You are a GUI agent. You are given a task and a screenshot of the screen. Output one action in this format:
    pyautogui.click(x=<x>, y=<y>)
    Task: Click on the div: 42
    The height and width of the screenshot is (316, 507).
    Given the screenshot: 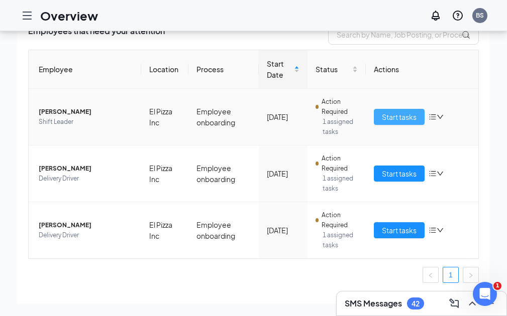 What is the action you would take?
    pyautogui.click(x=415, y=304)
    